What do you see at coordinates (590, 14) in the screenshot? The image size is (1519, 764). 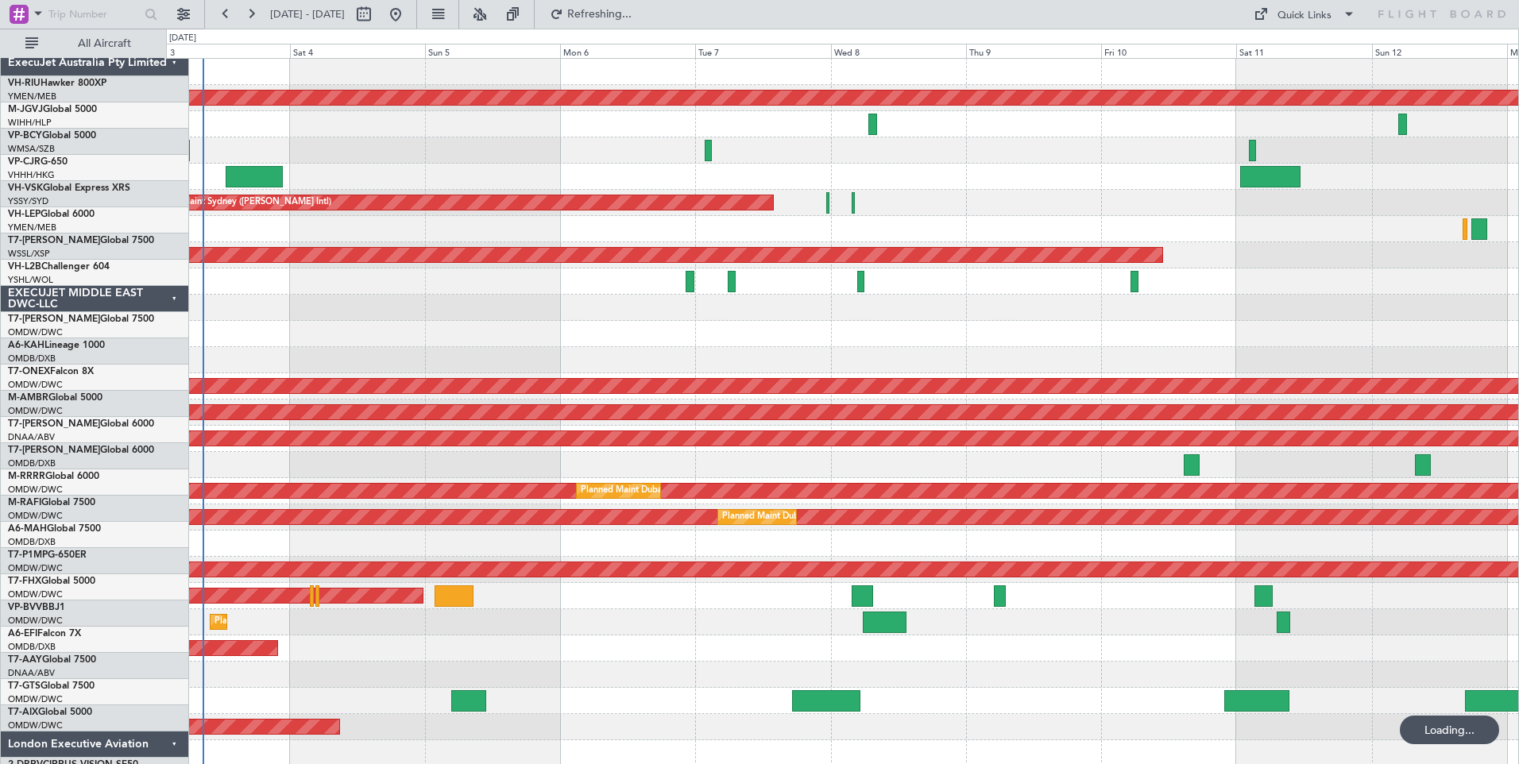 I see `button: Refreshing...` at bounding box center [590, 14].